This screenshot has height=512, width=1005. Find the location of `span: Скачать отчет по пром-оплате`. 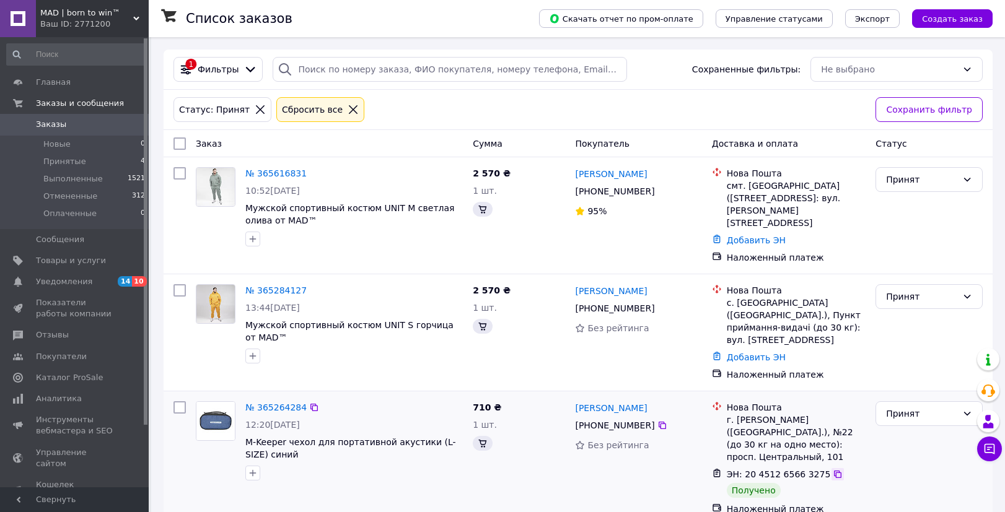

span: Скачать отчет по пром-оплате is located at coordinates (621, 19).